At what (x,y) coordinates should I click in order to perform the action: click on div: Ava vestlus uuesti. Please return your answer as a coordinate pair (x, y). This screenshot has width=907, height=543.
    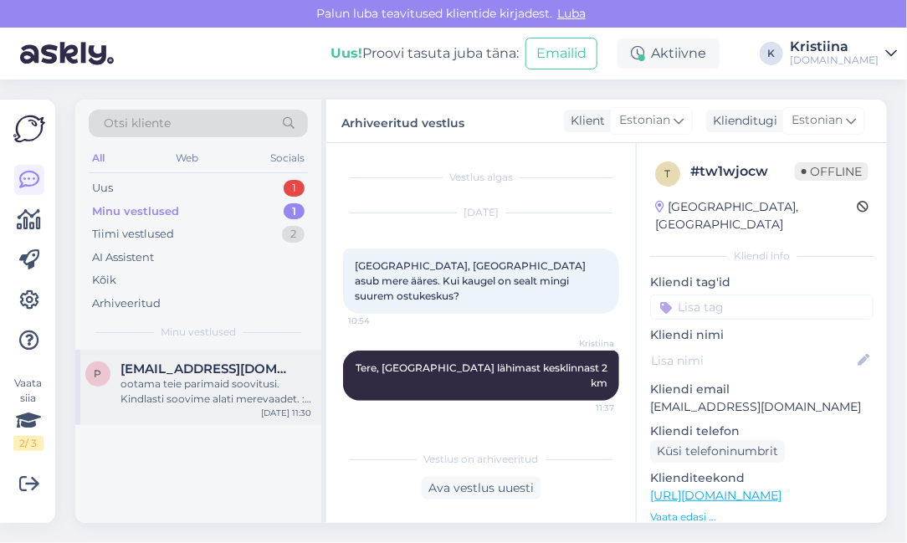
    Looking at the image, I should click on (481, 488).